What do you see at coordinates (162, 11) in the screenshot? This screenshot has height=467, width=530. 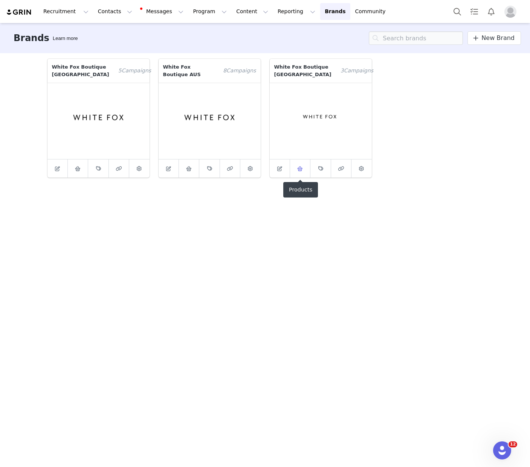 I see `button: Messages` at bounding box center [162, 11].